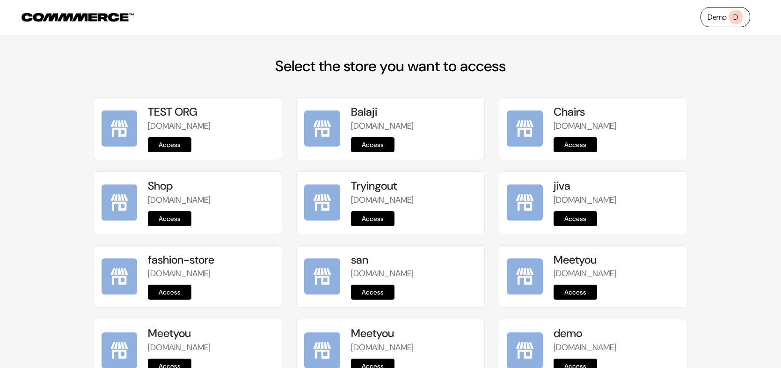 The image size is (781, 368). What do you see at coordinates (414, 260) in the screenshot?
I see `h5: san` at bounding box center [414, 260].